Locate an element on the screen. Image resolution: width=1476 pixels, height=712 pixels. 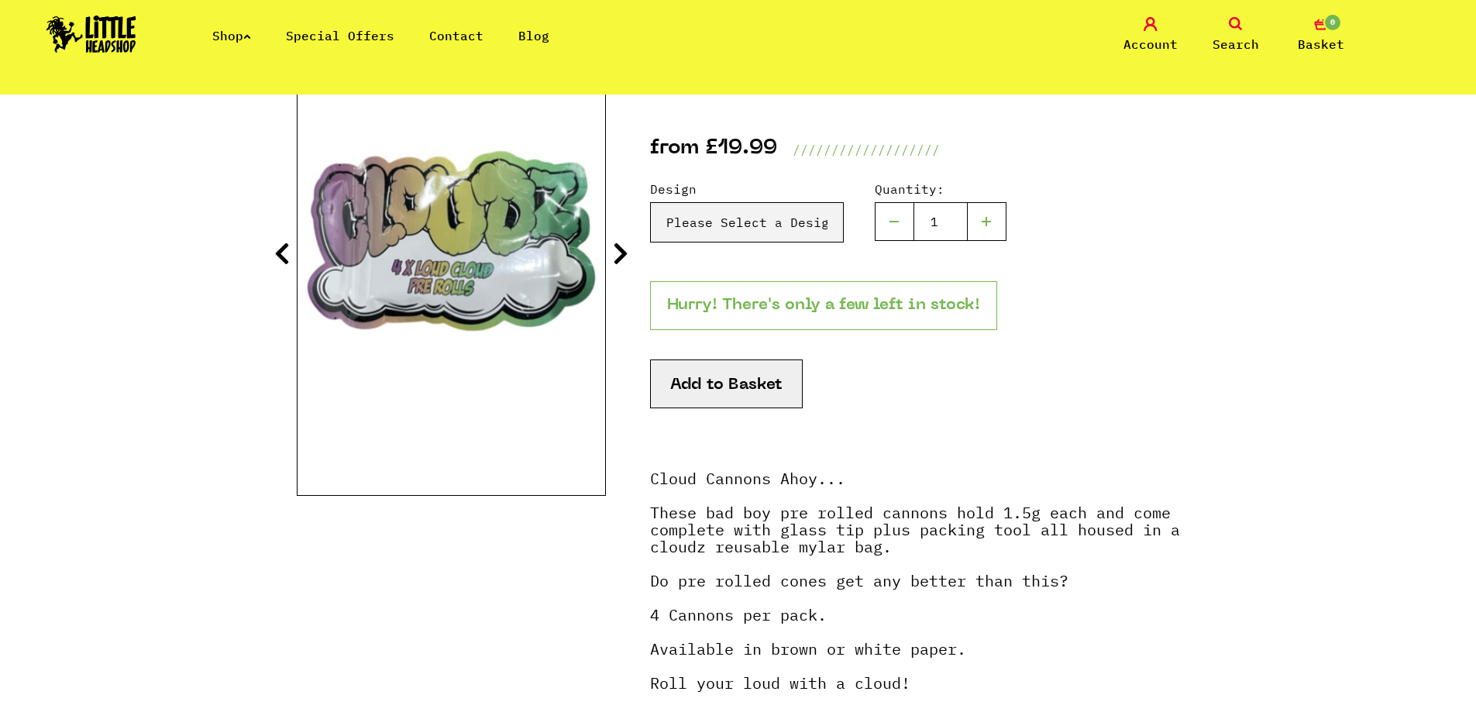
span: 0 is located at coordinates (1332, 22).